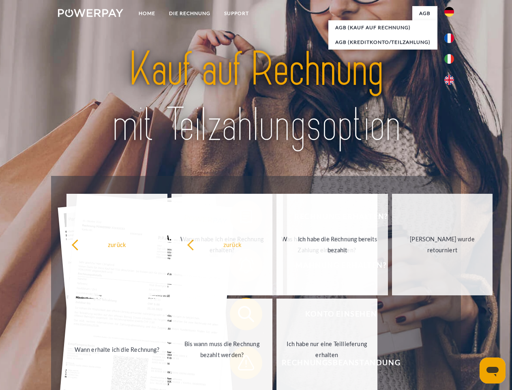 The width and height of the screenshot is (512, 390). Describe the element at coordinates (450, 59) in the screenshot. I see `img: it` at that location.